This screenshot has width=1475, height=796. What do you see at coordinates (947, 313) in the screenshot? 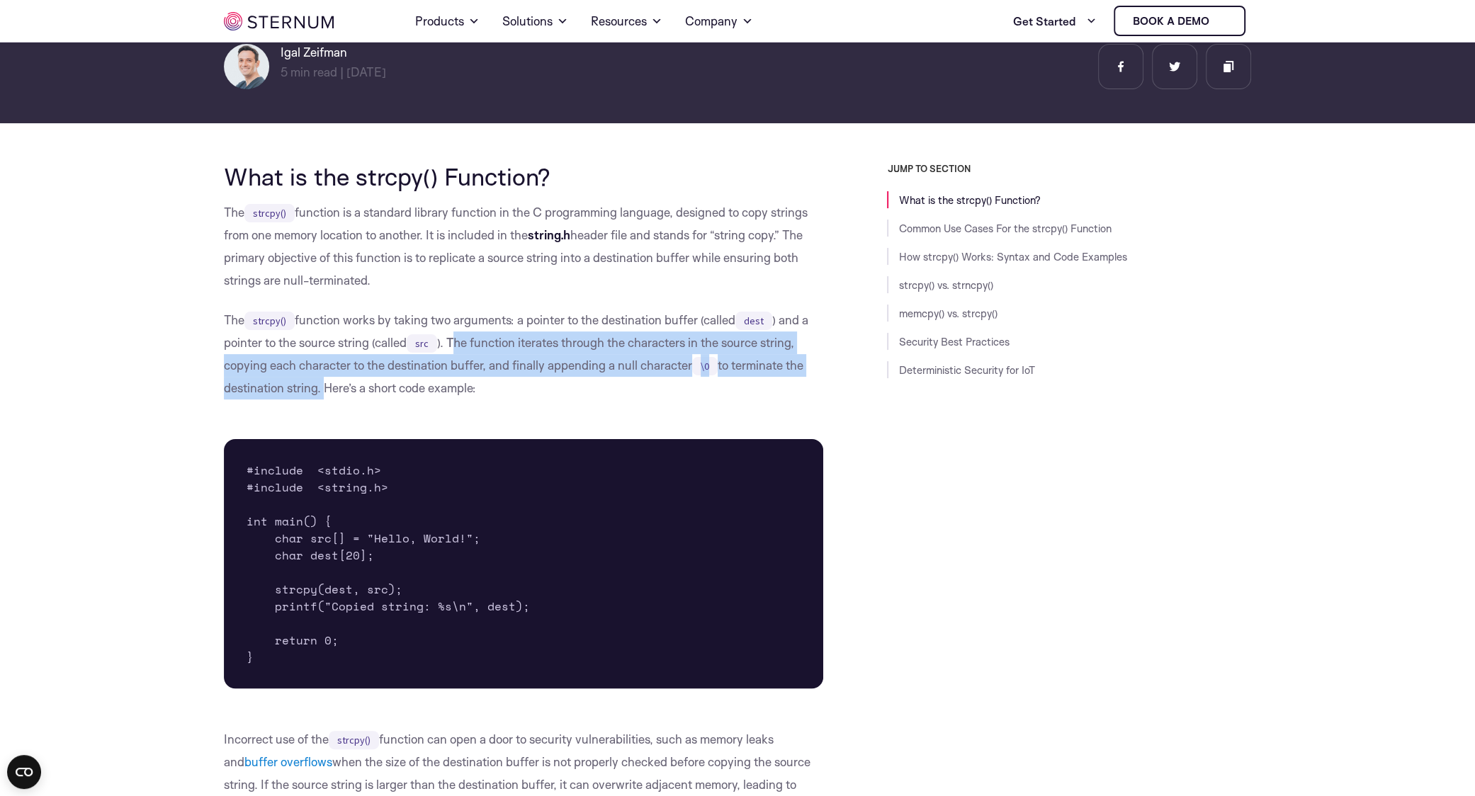
I see `a: memcpy() vs. strcpy()` at bounding box center [947, 313].